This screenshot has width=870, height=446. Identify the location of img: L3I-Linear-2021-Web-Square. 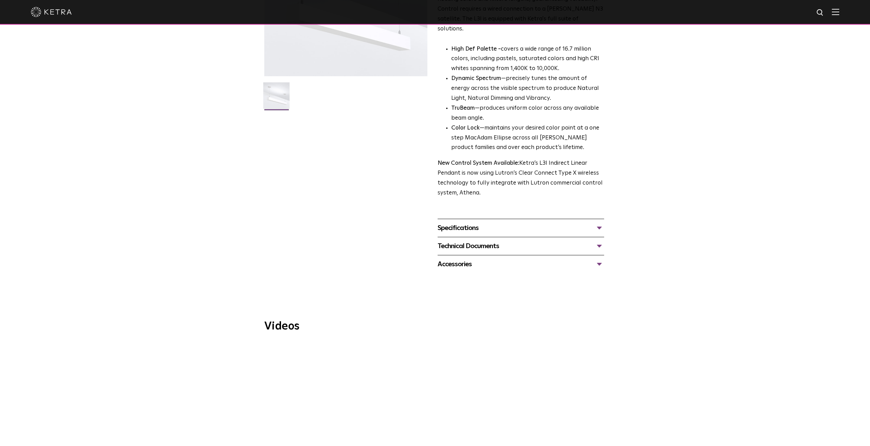
(276, 98).